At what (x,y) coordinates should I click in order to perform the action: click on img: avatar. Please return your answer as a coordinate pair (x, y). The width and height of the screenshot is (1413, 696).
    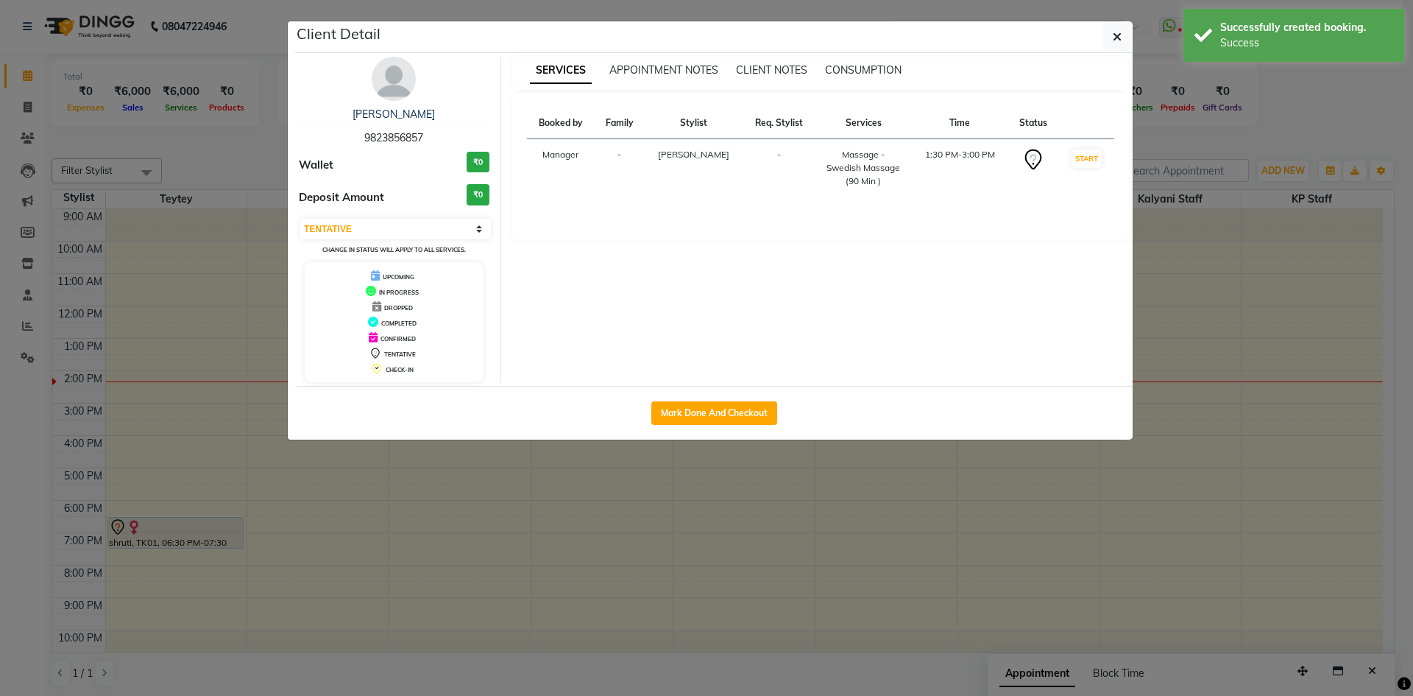
    Looking at the image, I should click on (394, 79).